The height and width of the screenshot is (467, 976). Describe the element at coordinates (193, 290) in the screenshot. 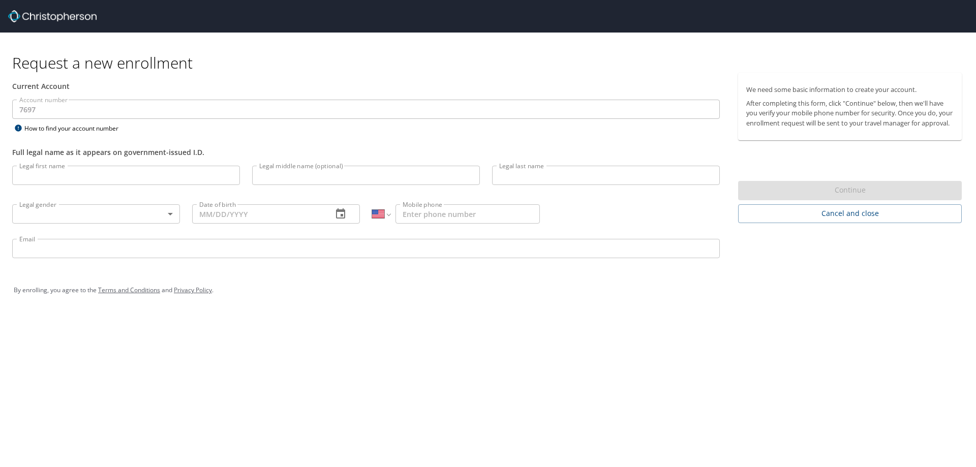

I see `a: Privacy Policy` at that location.